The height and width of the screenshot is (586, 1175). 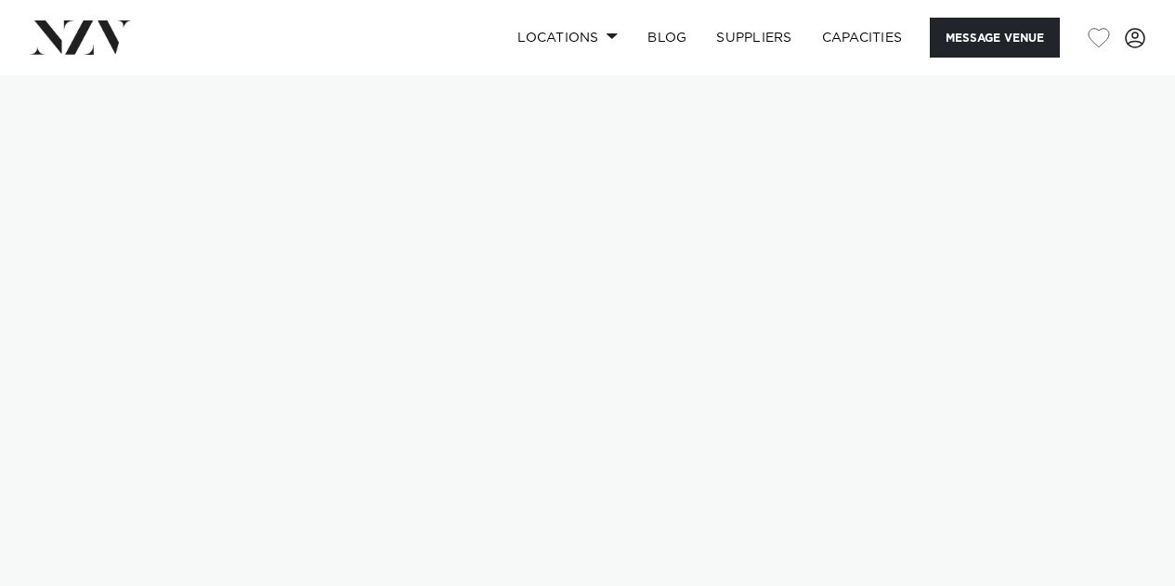 What do you see at coordinates (80, 37) in the screenshot?
I see `img: nzv-logo.png` at bounding box center [80, 37].